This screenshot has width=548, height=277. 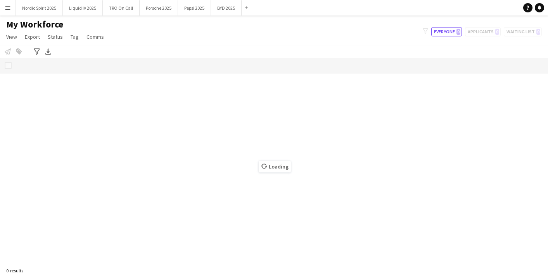 I want to click on a: Export, so click(x=32, y=37).